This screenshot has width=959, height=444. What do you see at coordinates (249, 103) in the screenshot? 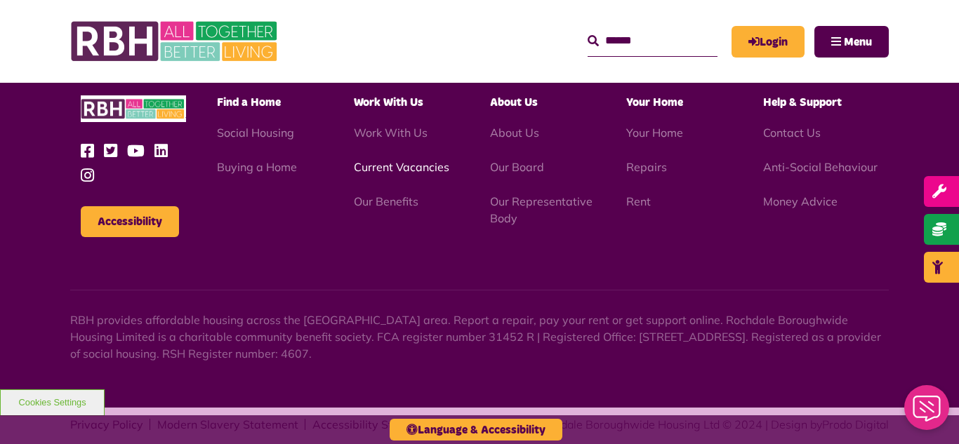
I see `span: Find a Home` at bounding box center [249, 103].